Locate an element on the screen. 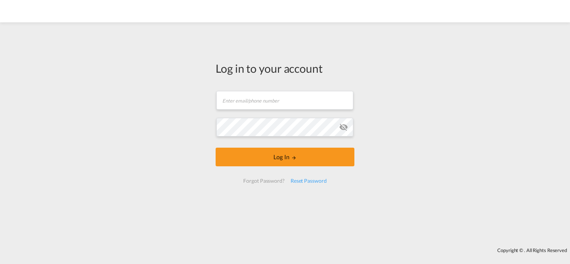  div: Reset Password is located at coordinates (308, 181).